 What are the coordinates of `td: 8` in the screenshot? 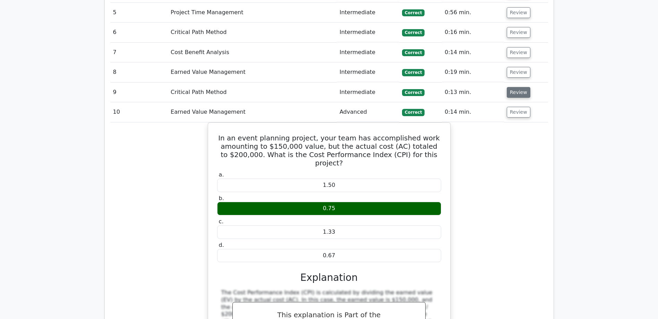 It's located at (139, 72).